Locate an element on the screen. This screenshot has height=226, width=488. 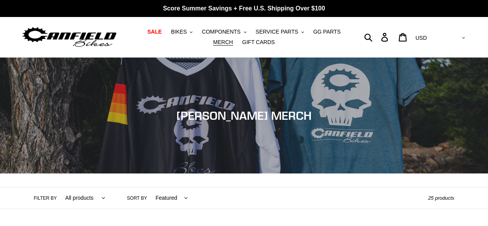
label: Filter by is located at coordinates (46, 198).